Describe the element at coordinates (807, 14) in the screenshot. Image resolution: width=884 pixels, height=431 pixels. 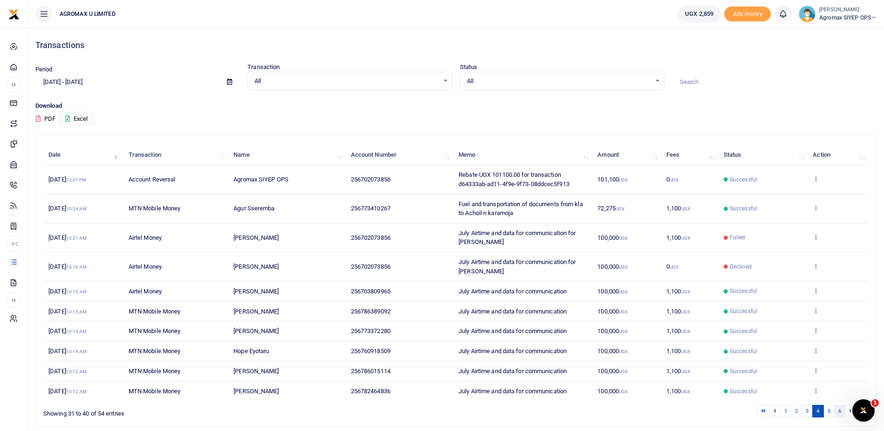
I see `img: profile-user` at that location.